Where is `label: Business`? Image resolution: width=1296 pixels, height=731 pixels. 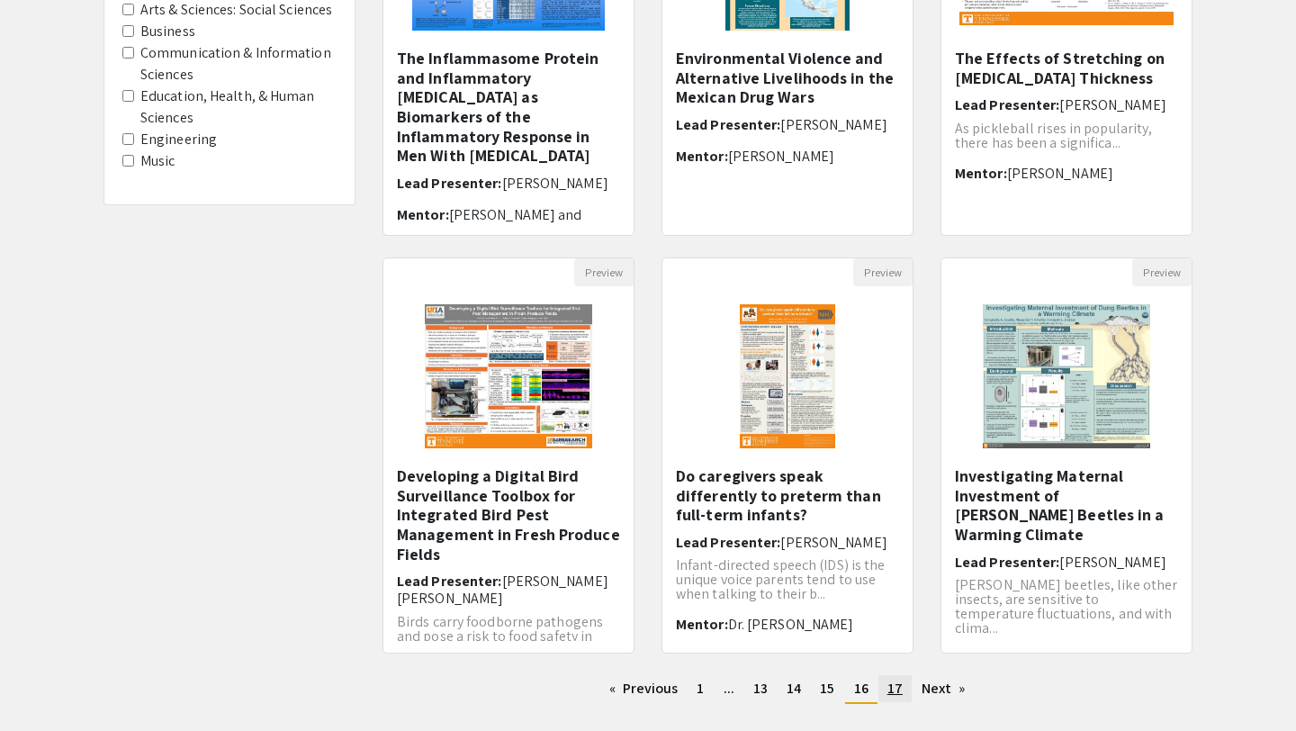
label: Business is located at coordinates (167, 32).